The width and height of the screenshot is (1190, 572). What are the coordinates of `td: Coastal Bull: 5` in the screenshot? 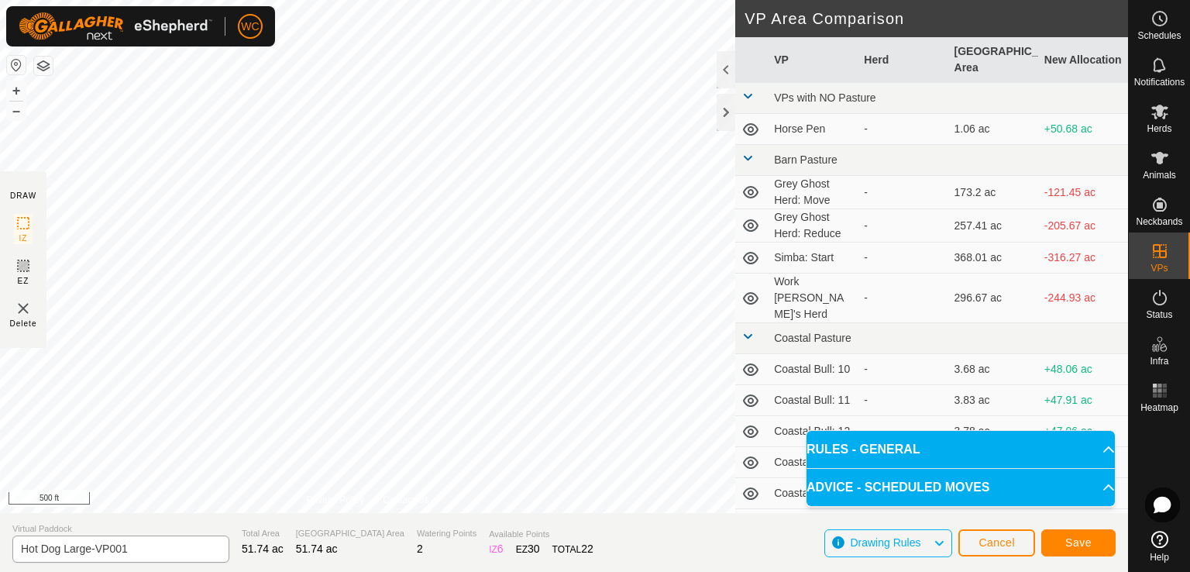 It's located at (813, 525).